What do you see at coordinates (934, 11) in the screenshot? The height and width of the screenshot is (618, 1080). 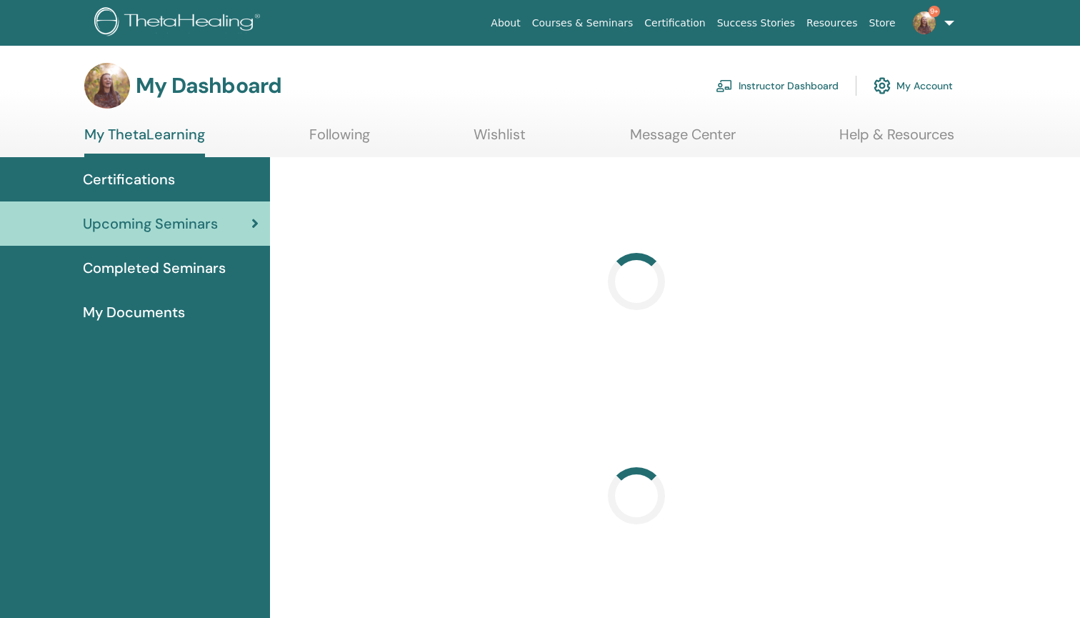 I see `span: 9+` at bounding box center [934, 11].